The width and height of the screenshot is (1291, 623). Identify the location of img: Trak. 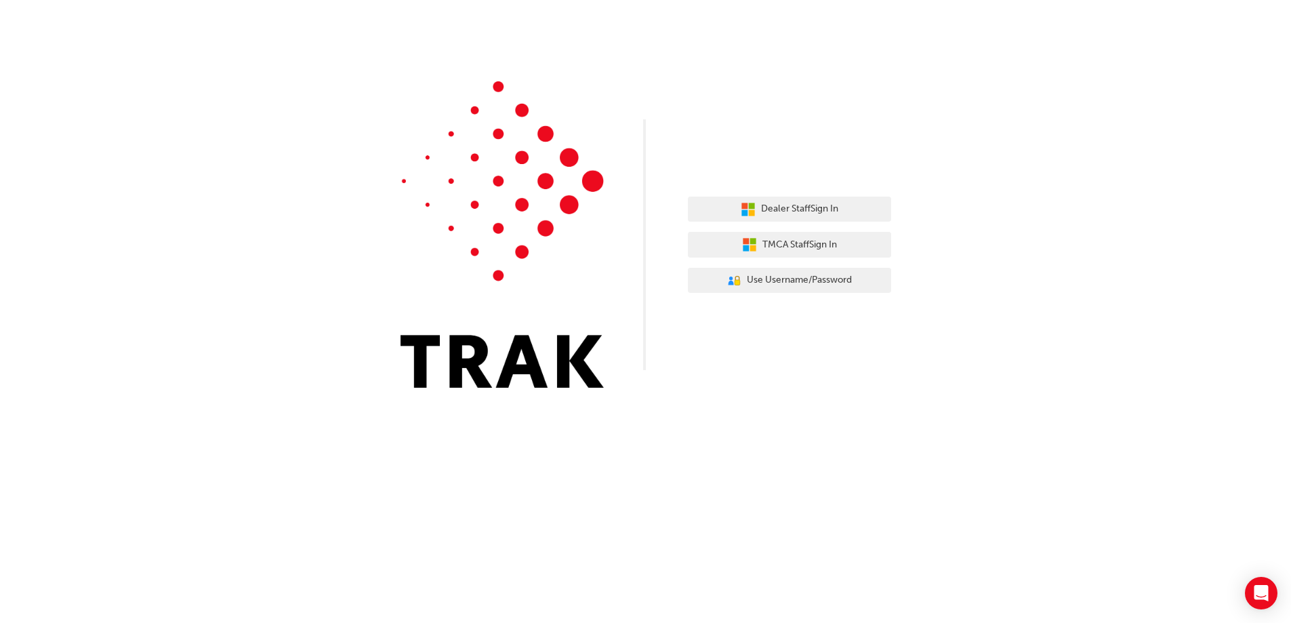
(502, 234).